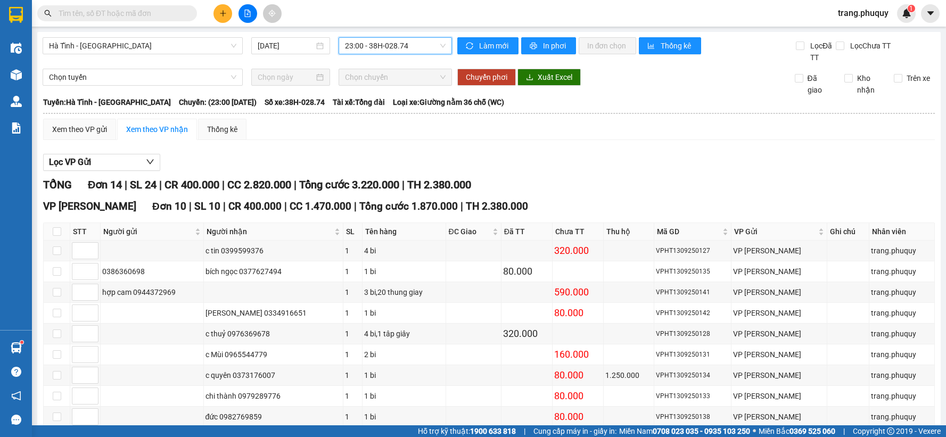 The height and width of the screenshot is (437, 946). Describe the element at coordinates (285, 46) in the screenshot. I see `input: 13/09/2025` at that location.